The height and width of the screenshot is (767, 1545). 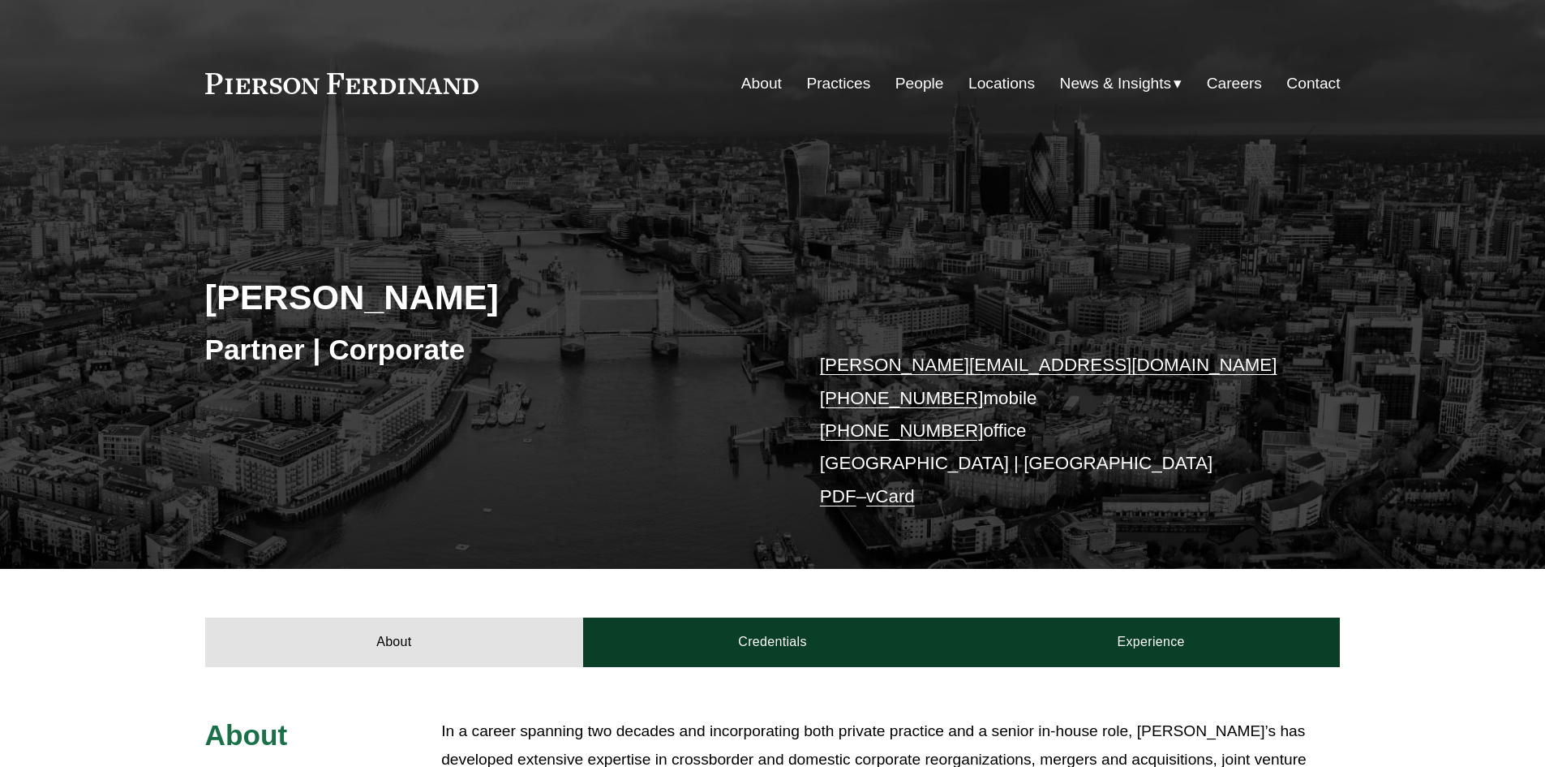 I want to click on a: vCard, so click(x=891, y=496).